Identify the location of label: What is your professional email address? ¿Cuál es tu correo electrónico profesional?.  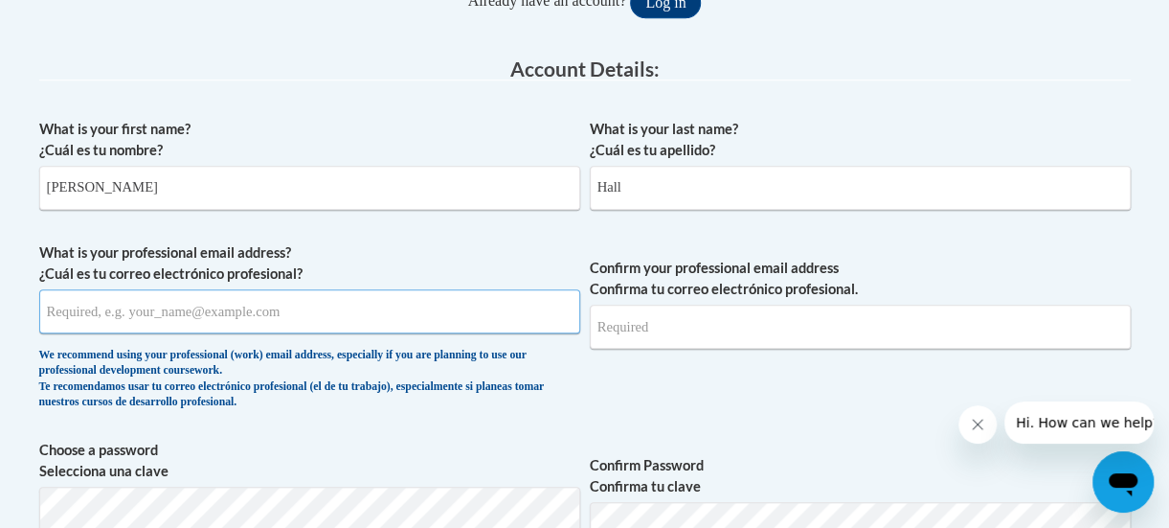
(309, 263).